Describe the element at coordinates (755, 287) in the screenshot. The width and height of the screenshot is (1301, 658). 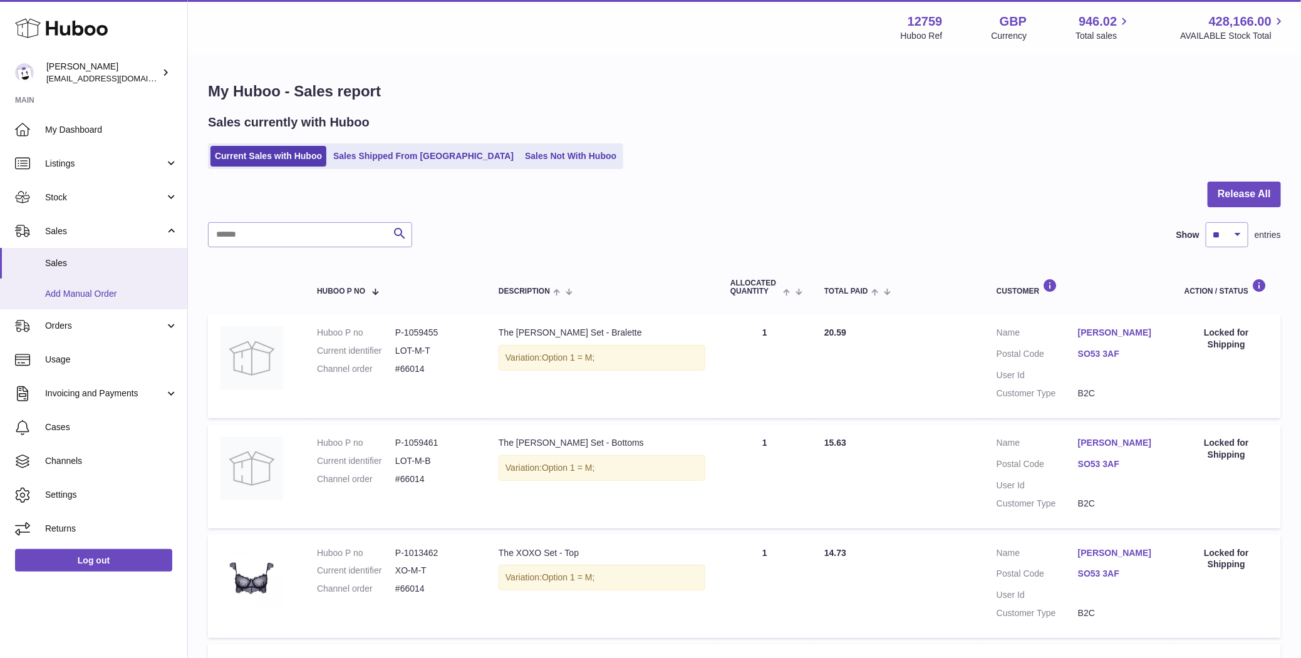
I see `span: ALLOCATED Quantity` at that location.